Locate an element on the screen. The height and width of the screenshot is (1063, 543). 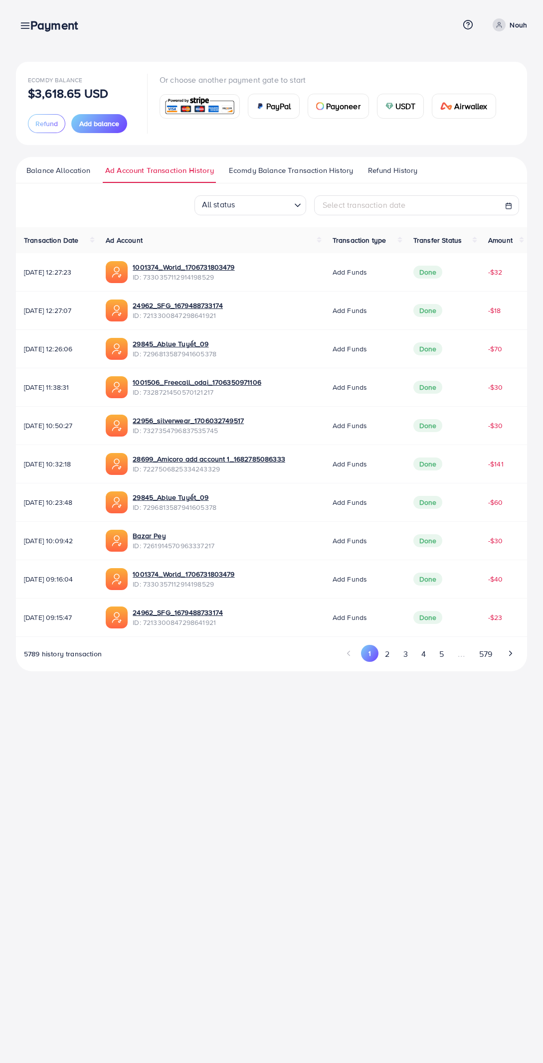
span: -$70 is located at coordinates (495, 349).